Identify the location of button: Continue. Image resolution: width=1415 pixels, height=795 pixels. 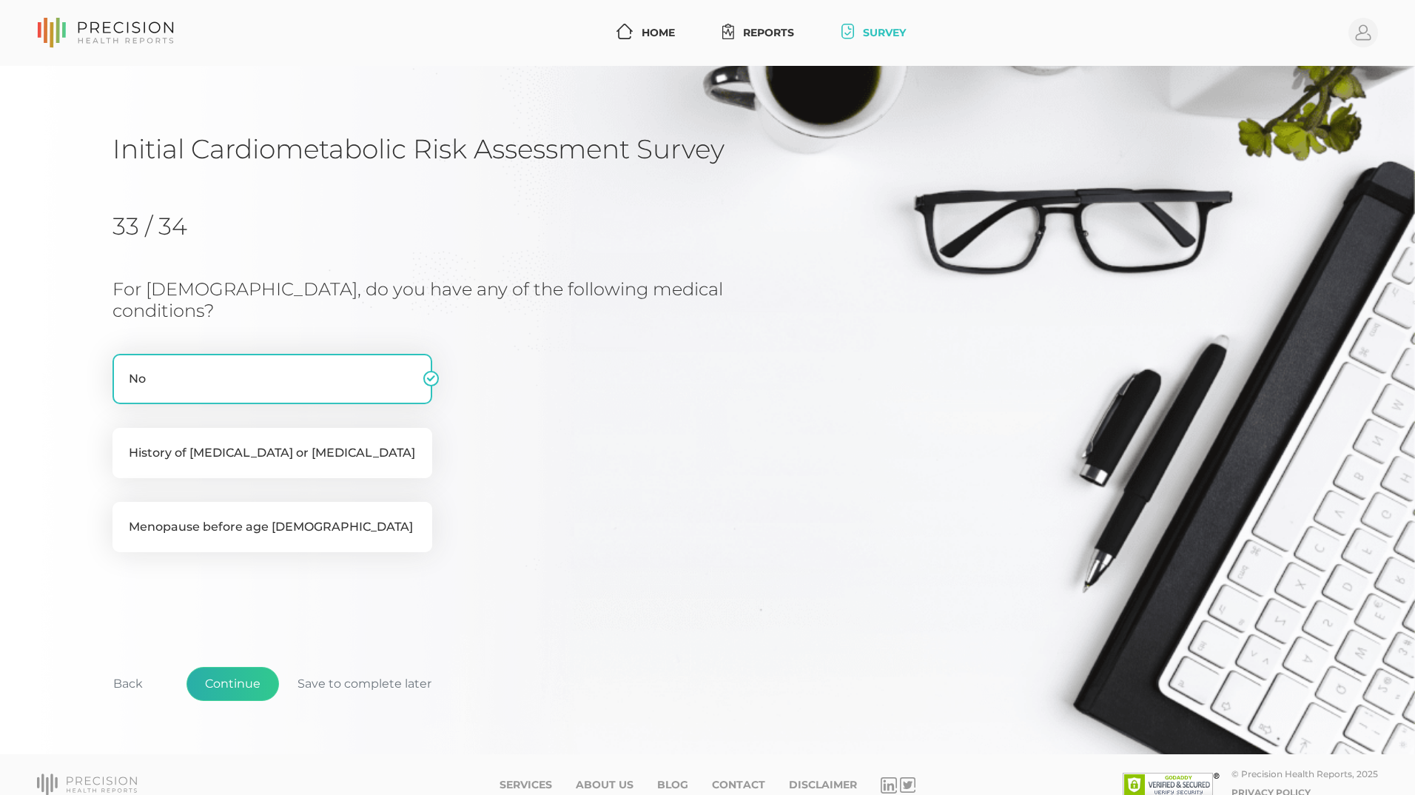
(232, 684).